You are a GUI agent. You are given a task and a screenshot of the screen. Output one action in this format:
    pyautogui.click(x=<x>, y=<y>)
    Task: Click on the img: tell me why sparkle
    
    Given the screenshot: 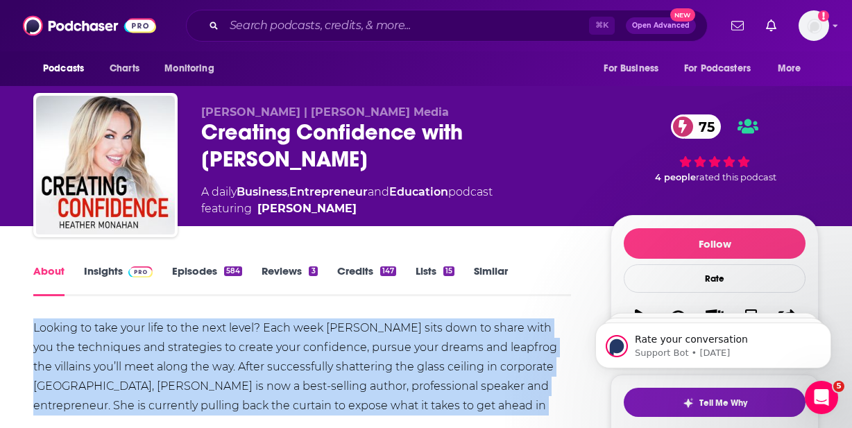 What is the action you would take?
    pyautogui.click(x=689, y=403)
    